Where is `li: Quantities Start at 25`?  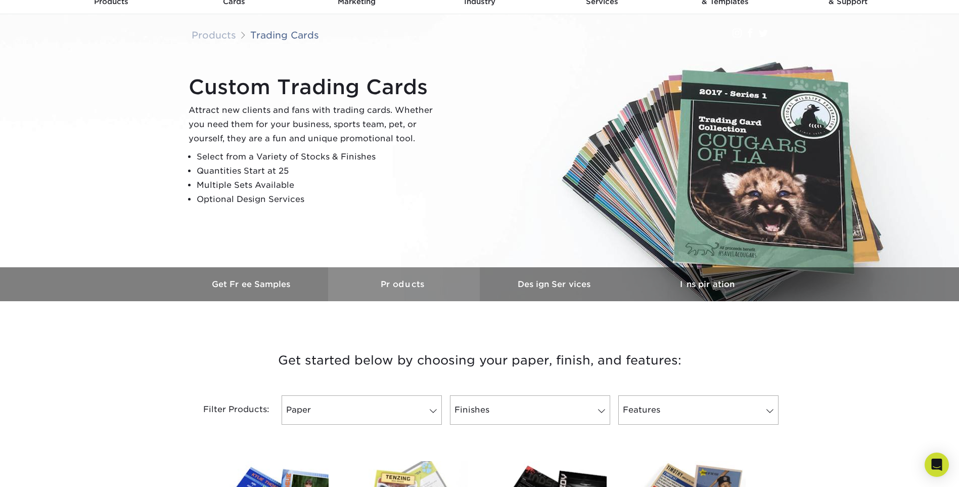 li: Quantities Start at 25 is located at coordinates (319, 171).